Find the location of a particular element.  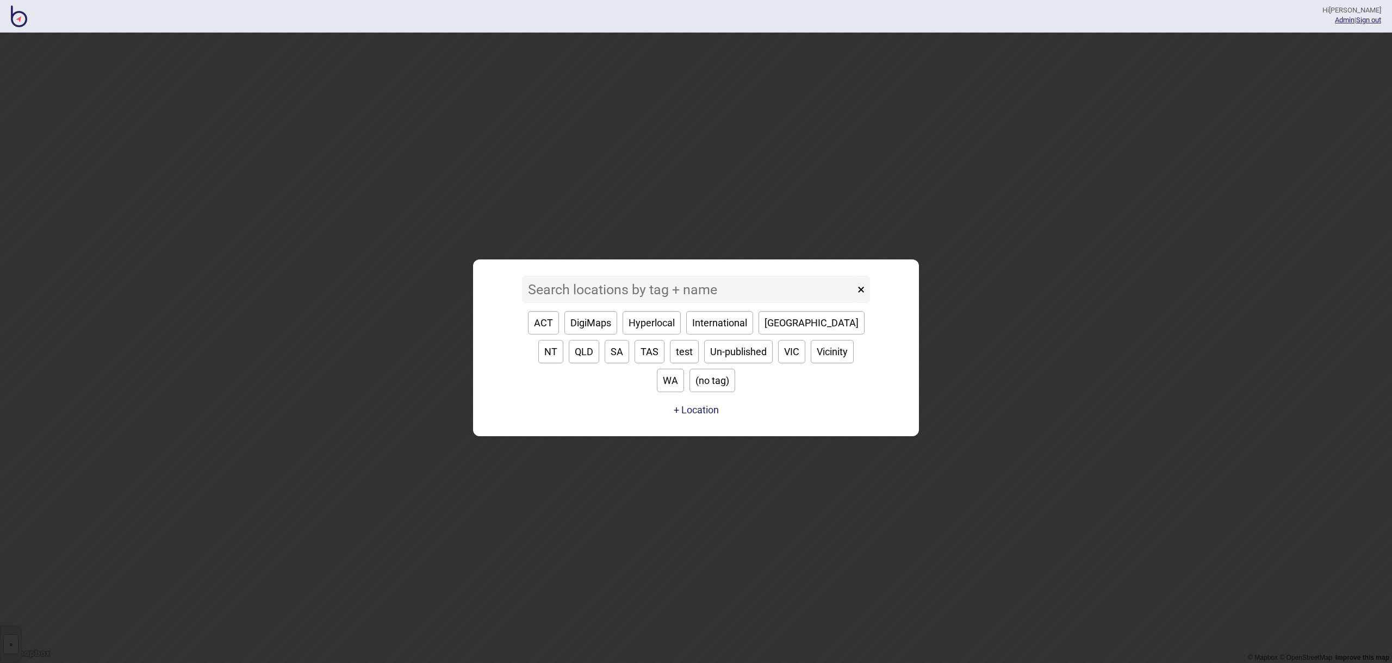

button: TAS is located at coordinates (649, 351).